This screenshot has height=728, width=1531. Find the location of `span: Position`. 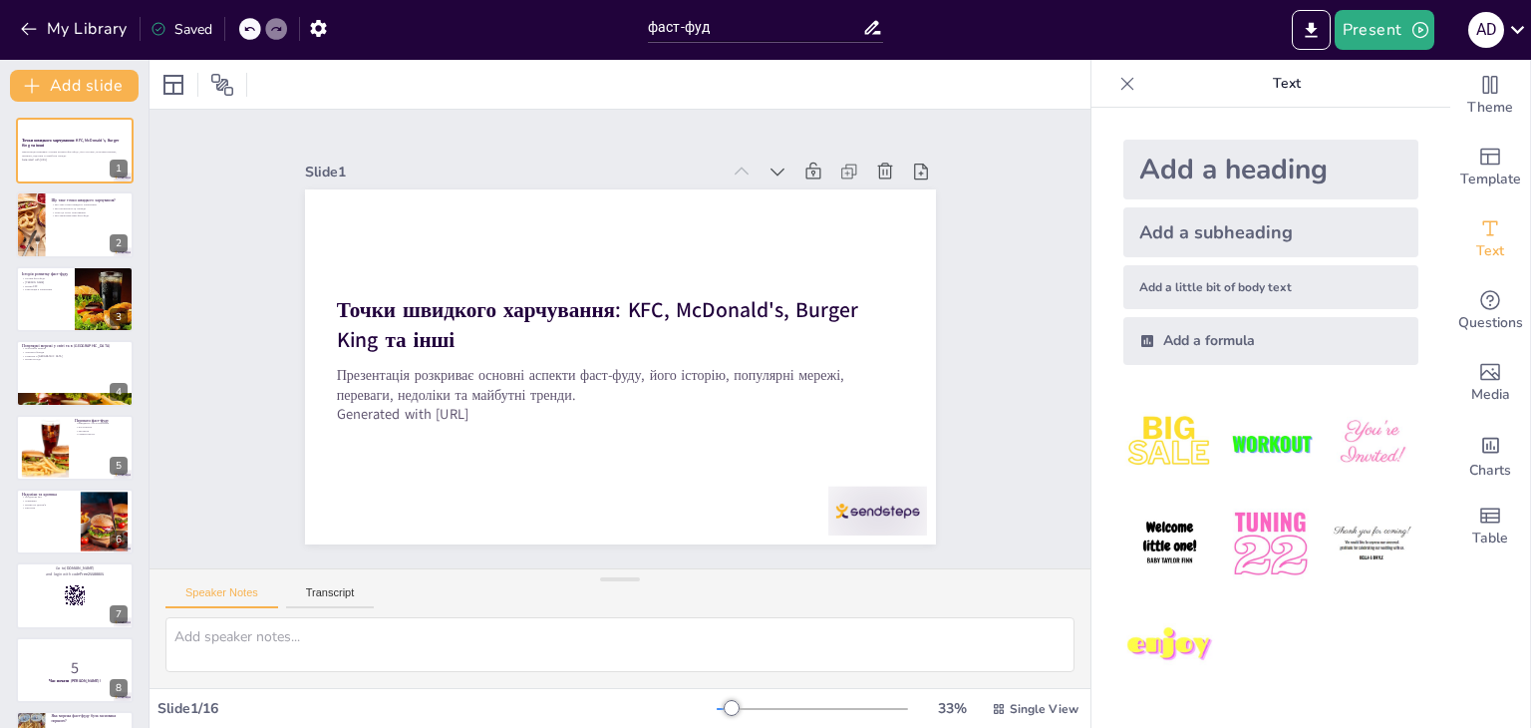

span: Position is located at coordinates (222, 85).